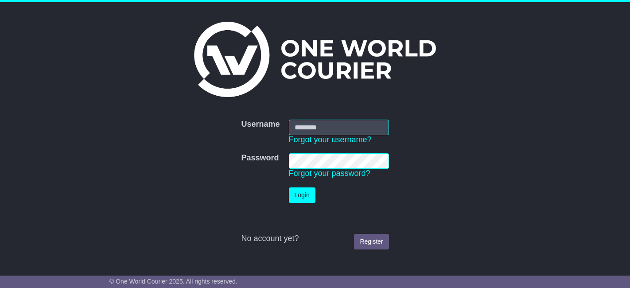 This screenshot has width=630, height=288. What do you see at coordinates (260, 125) in the screenshot?
I see `label: Username` at bounding box center [260, 125].